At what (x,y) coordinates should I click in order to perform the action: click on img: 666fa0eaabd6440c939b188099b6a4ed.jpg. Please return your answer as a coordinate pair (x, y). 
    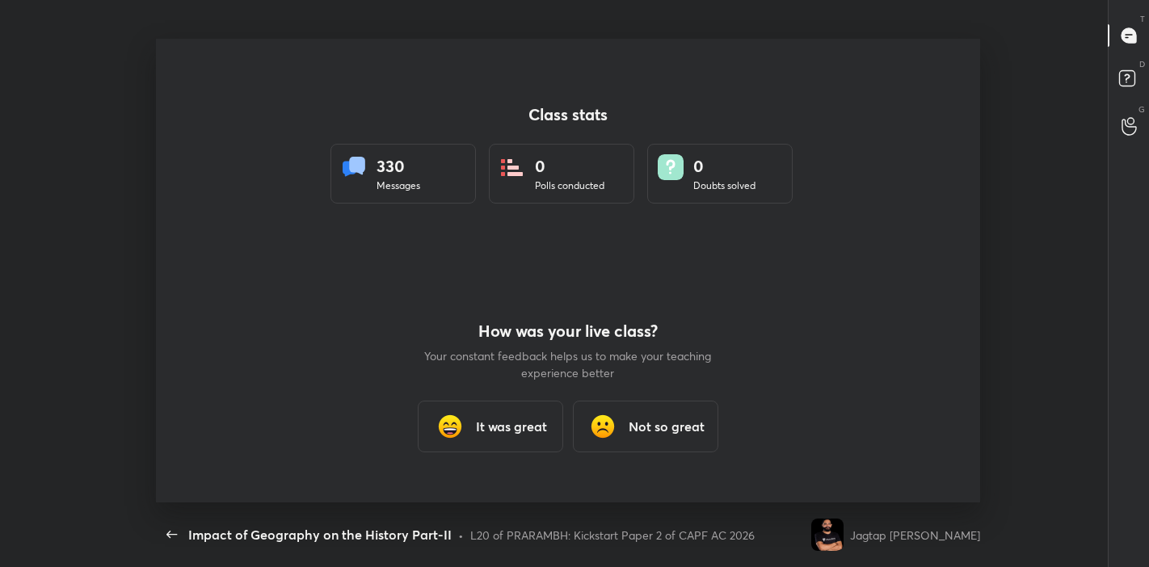
    Looking at the image, I should click on (828, 535).